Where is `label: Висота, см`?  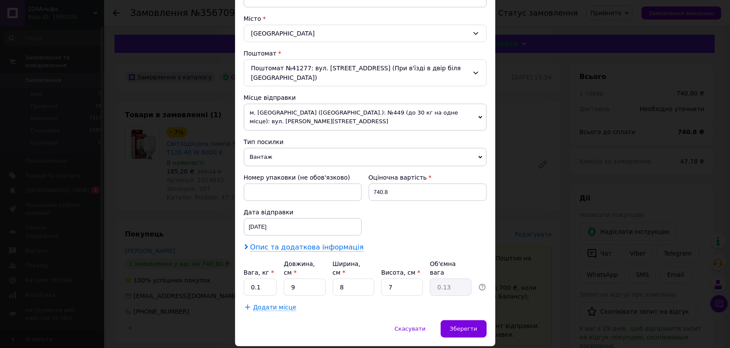 label: Висота, см is located at coordinates (401, 272).